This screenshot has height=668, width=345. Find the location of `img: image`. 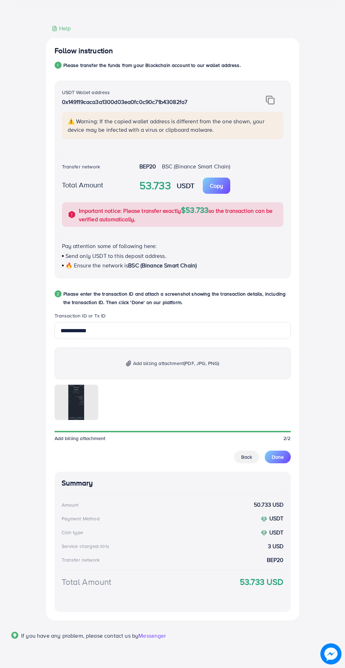

img: image is located at coordinates (331, 654).